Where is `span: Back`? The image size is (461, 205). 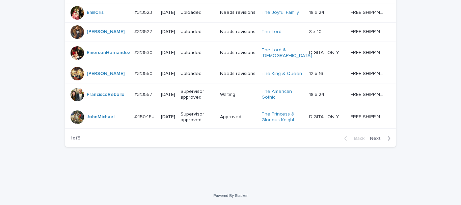
span: Back is located at coordinates (357, 138).